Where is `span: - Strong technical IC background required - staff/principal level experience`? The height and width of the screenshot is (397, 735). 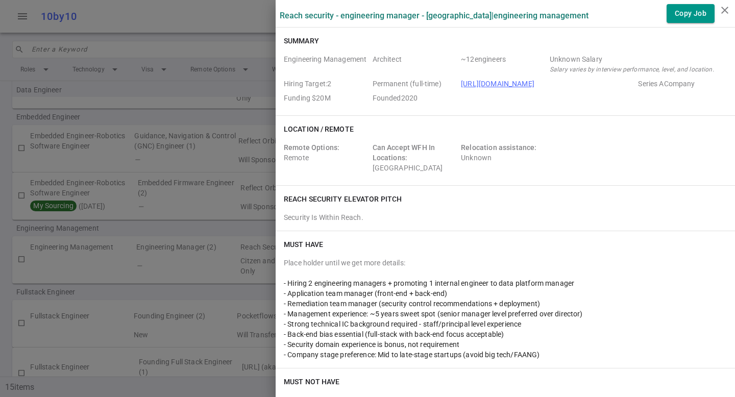
span: - Strong technical IC background required - staff/principal level experience is located at coordinates (402, 324).